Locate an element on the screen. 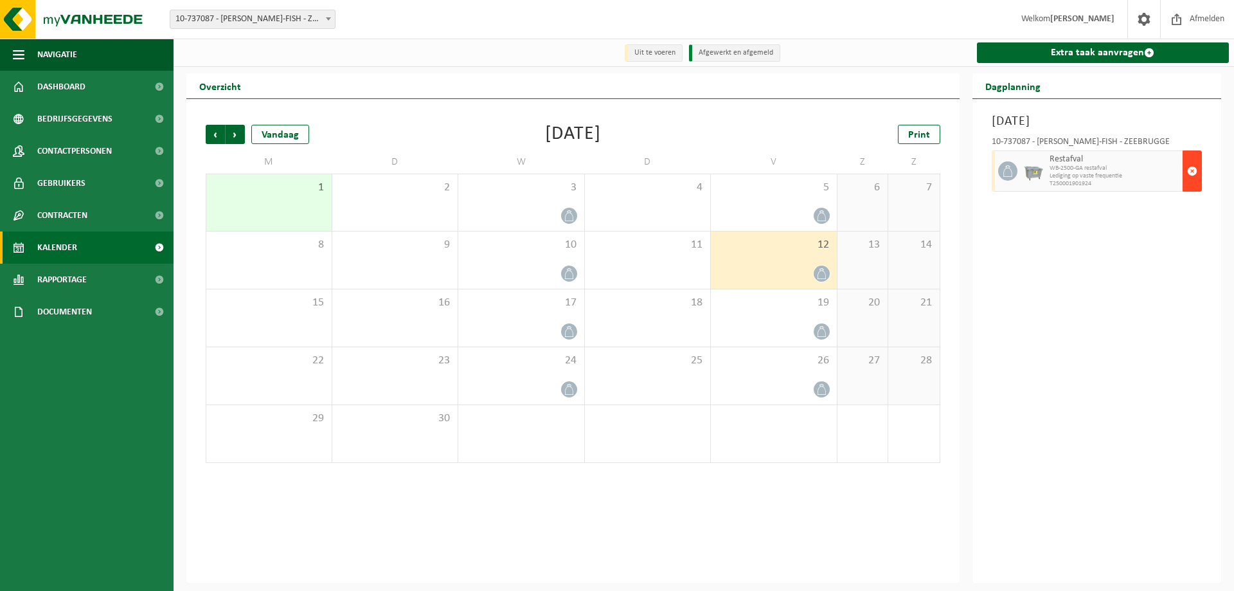  span: 19 is located at coordinates (774, 303).